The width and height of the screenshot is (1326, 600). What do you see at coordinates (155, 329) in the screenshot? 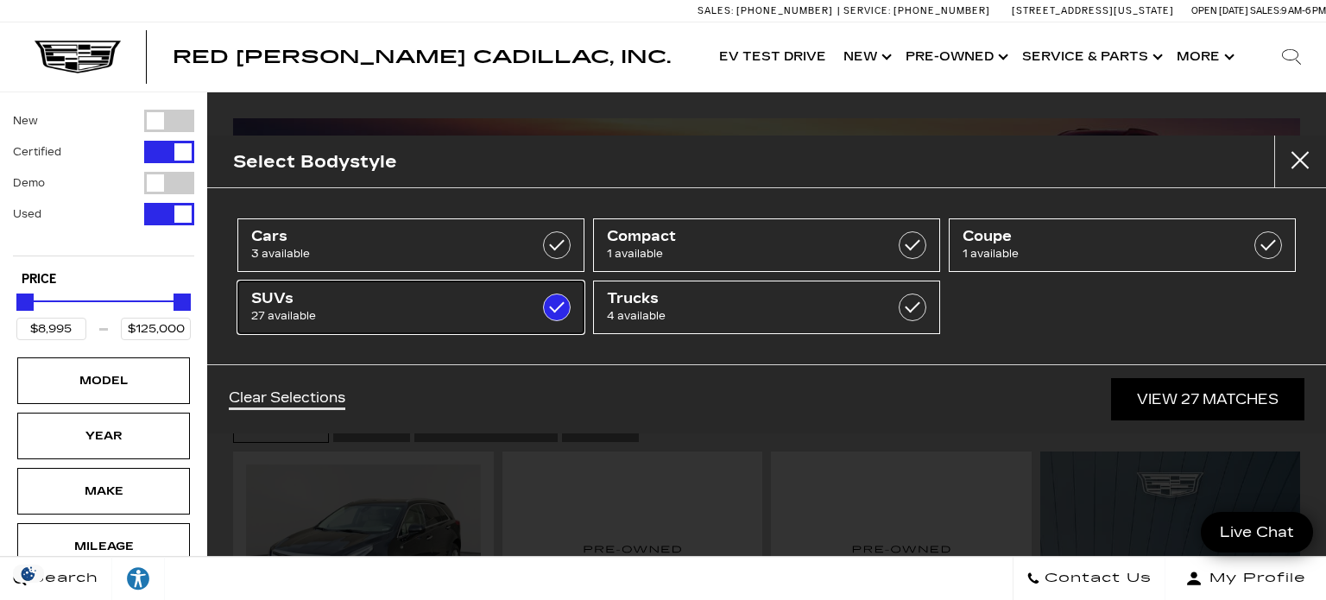
I see `input: Maximum` at bounding box center [155, 329].